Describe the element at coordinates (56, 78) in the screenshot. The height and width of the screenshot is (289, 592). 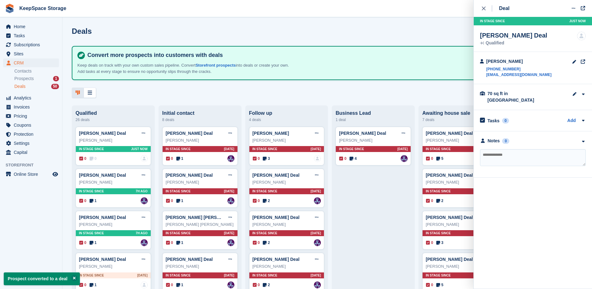
I see `div: 1` at that location.